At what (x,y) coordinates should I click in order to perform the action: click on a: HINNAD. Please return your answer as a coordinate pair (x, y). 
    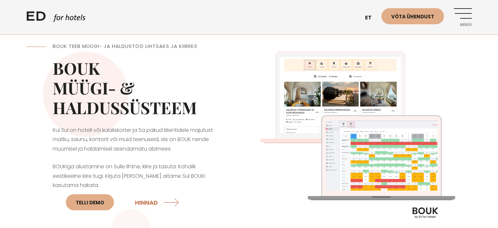
    Looking at the image, I should click on (158, 202).